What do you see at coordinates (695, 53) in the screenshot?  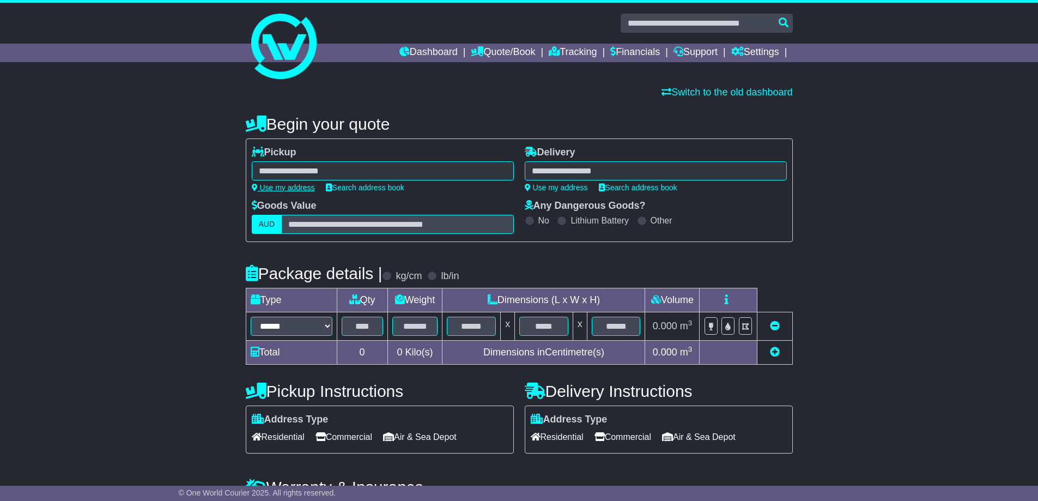 I see `a: Support` at bounding box center [695, 53].